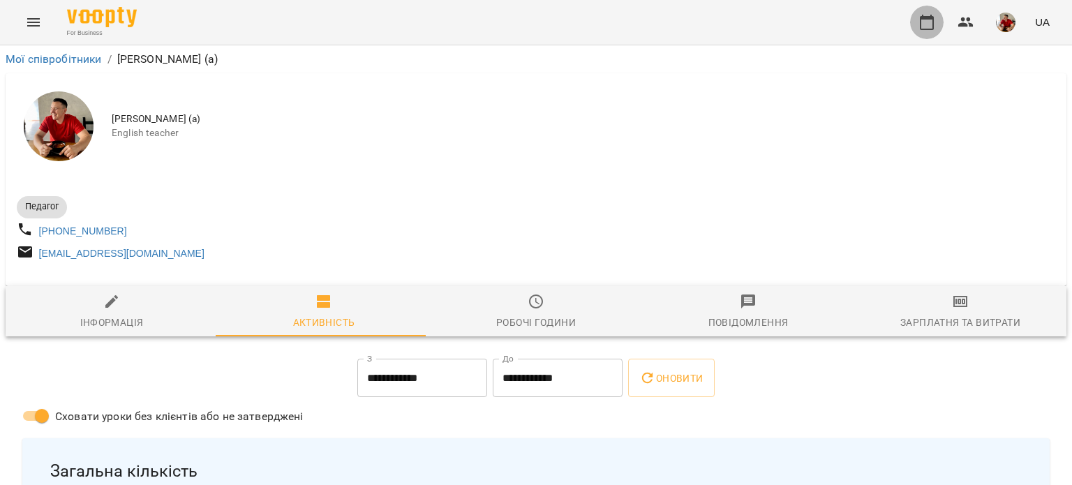 The image size is (1072, 485). What do you see at coordinates (1042, 22) in the screenshot?
I see `button: UA` at bounding box center [1042, 22].